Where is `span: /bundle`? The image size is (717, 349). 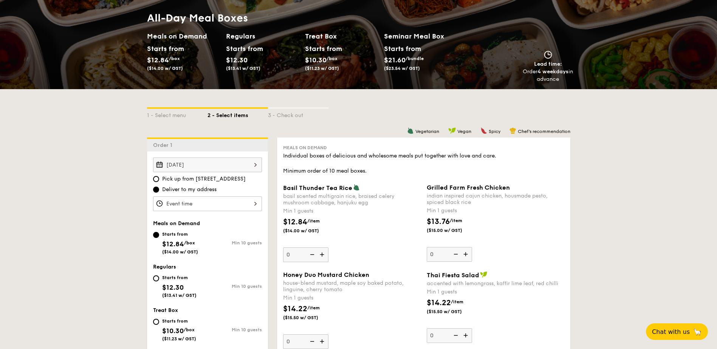 span: /bundle is located at coordinates (414, 59).